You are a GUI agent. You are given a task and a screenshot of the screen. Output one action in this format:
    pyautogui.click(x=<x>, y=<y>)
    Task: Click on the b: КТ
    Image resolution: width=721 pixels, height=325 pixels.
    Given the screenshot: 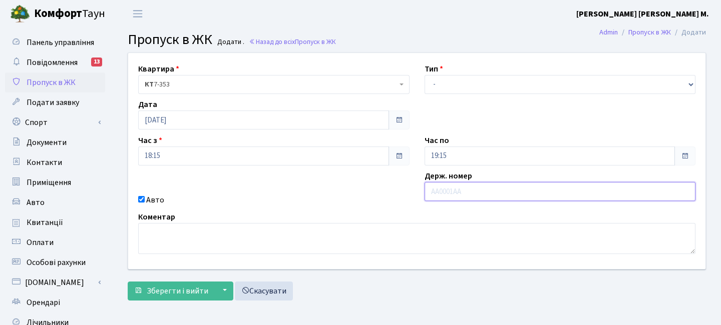 What is the action you would take?
    pyautogui.click(x=149, y=85)
    